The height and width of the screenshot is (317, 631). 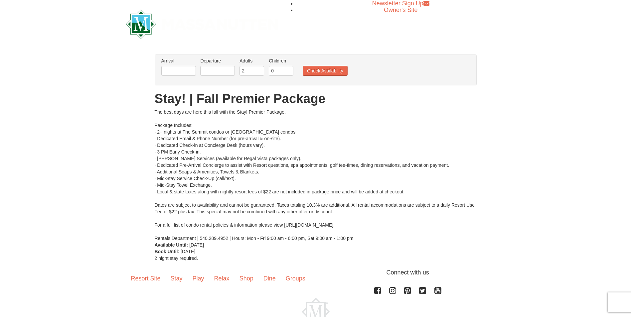 What do you see at coordinates (179, 61) in the screenshot?
I see `label: Arrival` at bounding box center [179, 61].